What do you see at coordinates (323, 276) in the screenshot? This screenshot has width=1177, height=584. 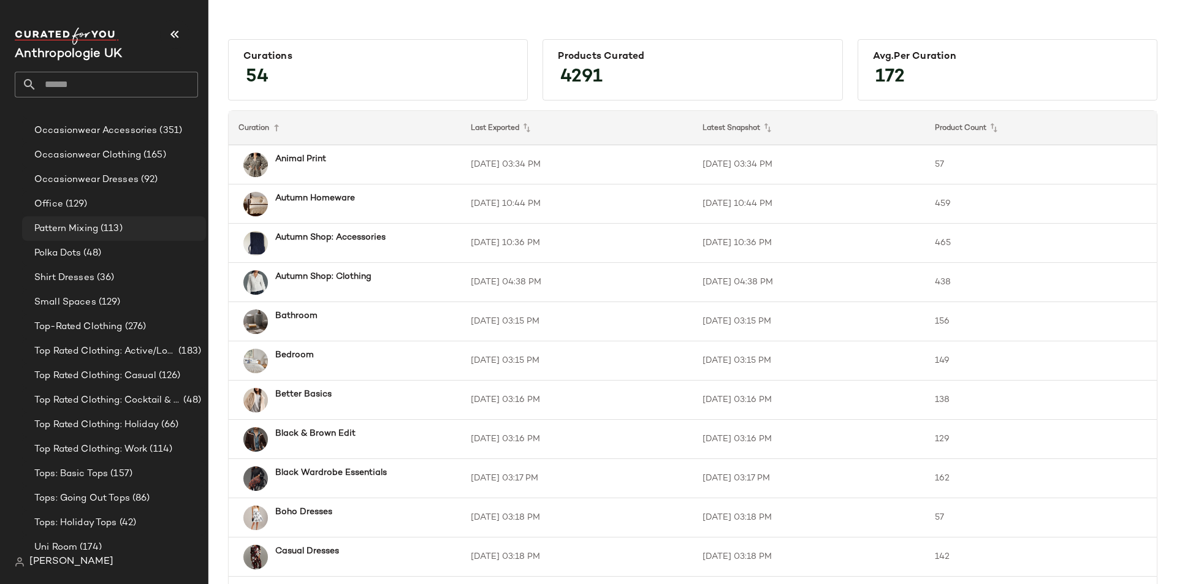 I see `b: Autumn Shop: Clothing` at bounding box center [323, 276].